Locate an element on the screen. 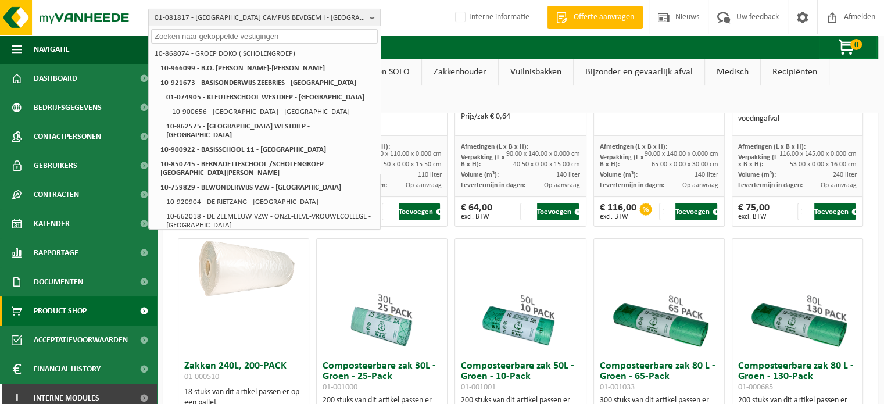 The image size is (884, 404). input: Zoeken naar gekoppelde vestigingen is located at coordinates (265, 36).